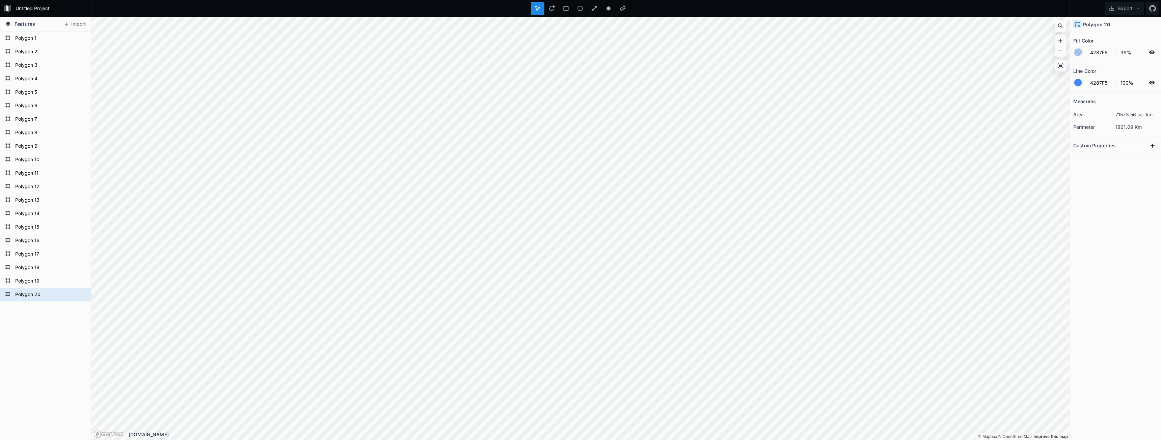 The width and height of the screenshot is (1161, 440). What do you see at coordinates (1051, 437) in the screenshot?
I see `a: Map feedback` at bounding box center [1051, 437].